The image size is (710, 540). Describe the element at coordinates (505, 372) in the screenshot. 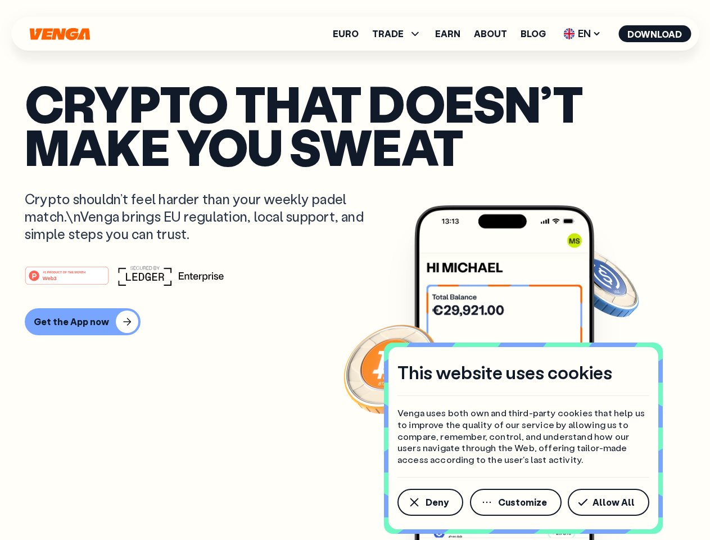

I see `h4: This website uses cookies` at that location.